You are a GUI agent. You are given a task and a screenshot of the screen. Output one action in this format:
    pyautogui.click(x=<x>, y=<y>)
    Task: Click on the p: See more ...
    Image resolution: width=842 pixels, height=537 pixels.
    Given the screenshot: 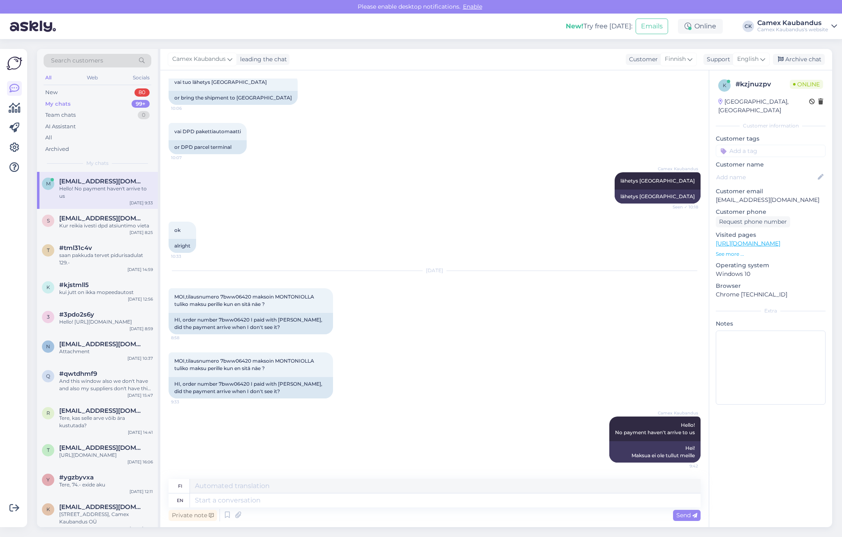 What is the action you would take?
    pyautogui.click(x=770, y=254)
    